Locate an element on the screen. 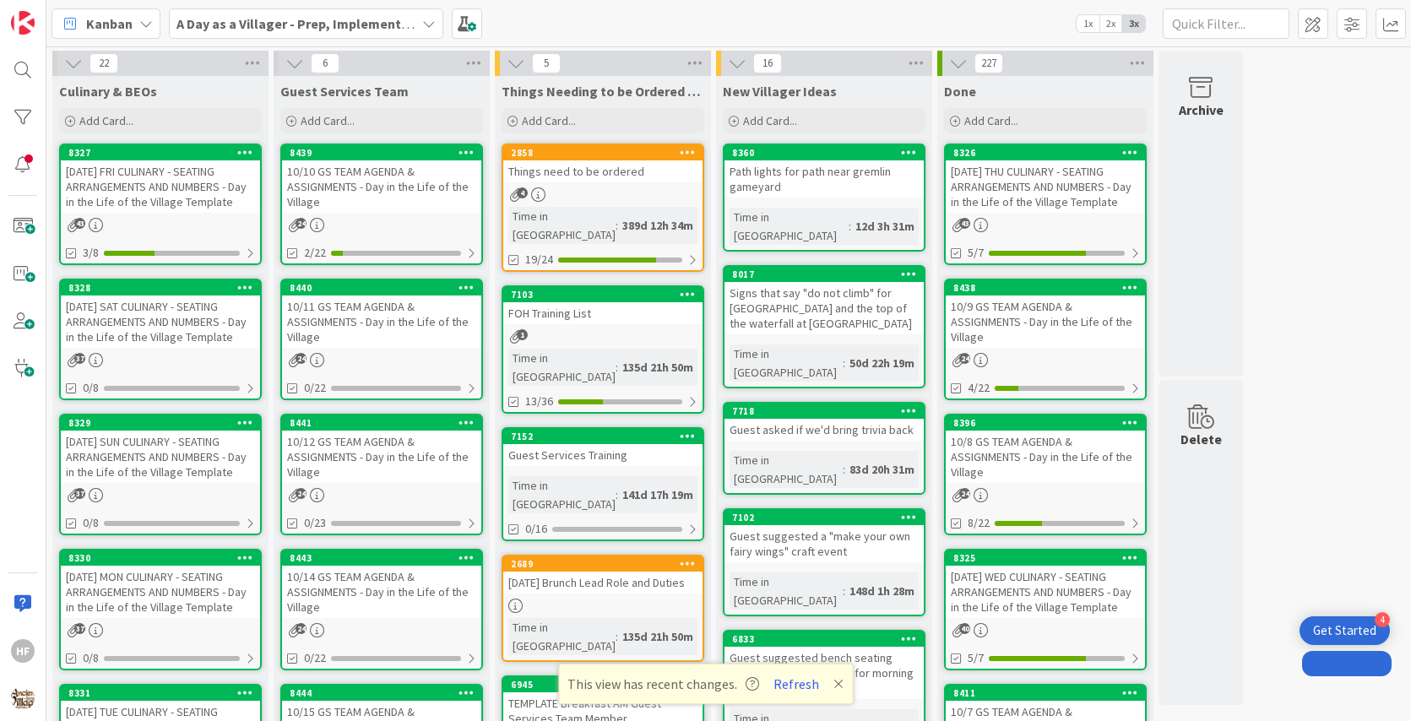 Image resolution: width=1411 pixels, height=721 pixels. span: 43 is located at coordinates (965, 223).